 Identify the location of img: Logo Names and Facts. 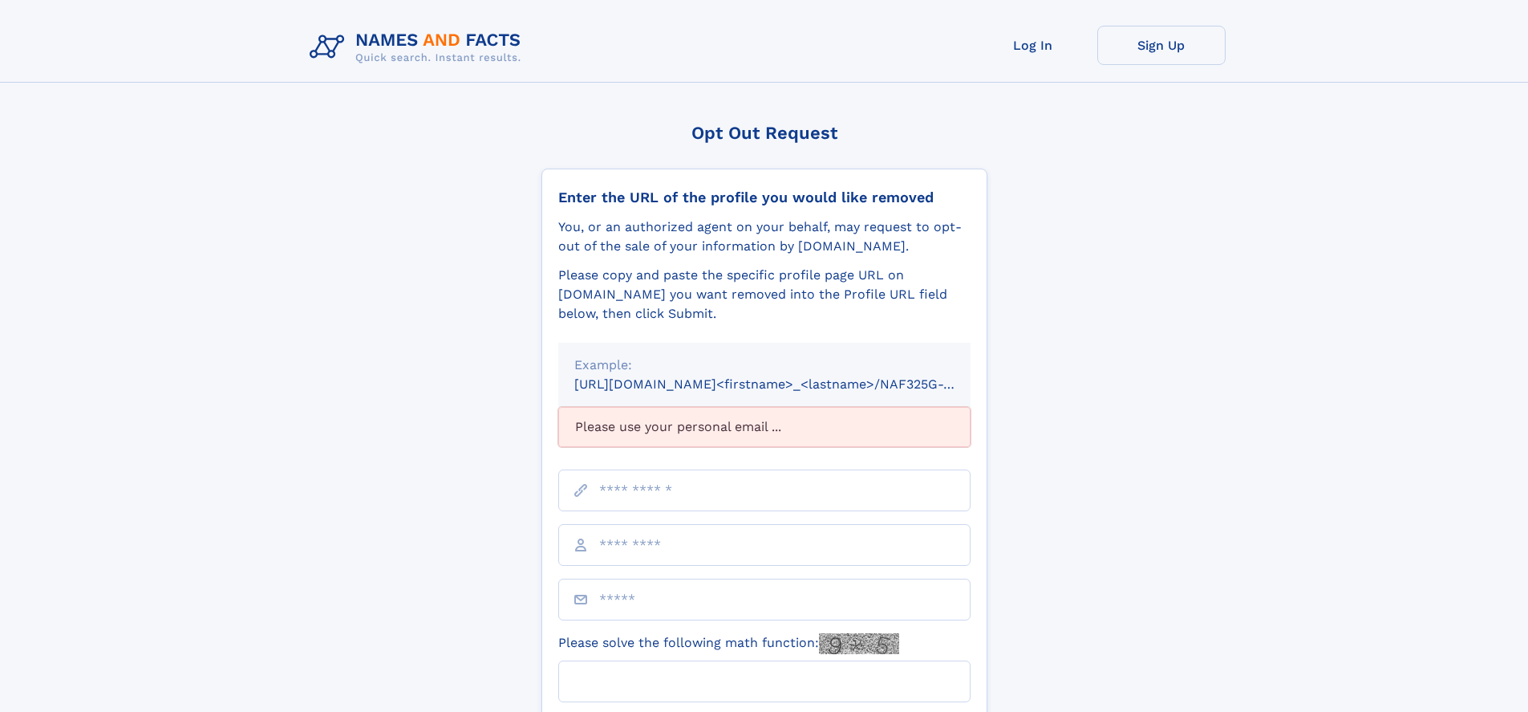
(419, 47).